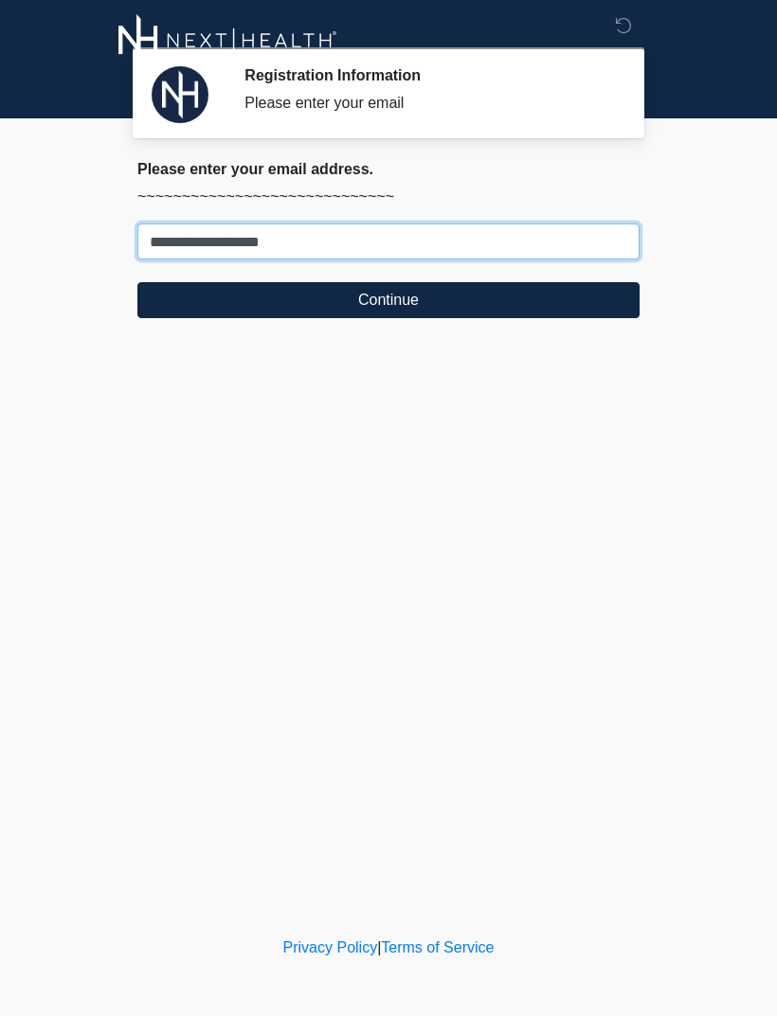  I want to click on img: Agent Avatar, so click(180, 95).